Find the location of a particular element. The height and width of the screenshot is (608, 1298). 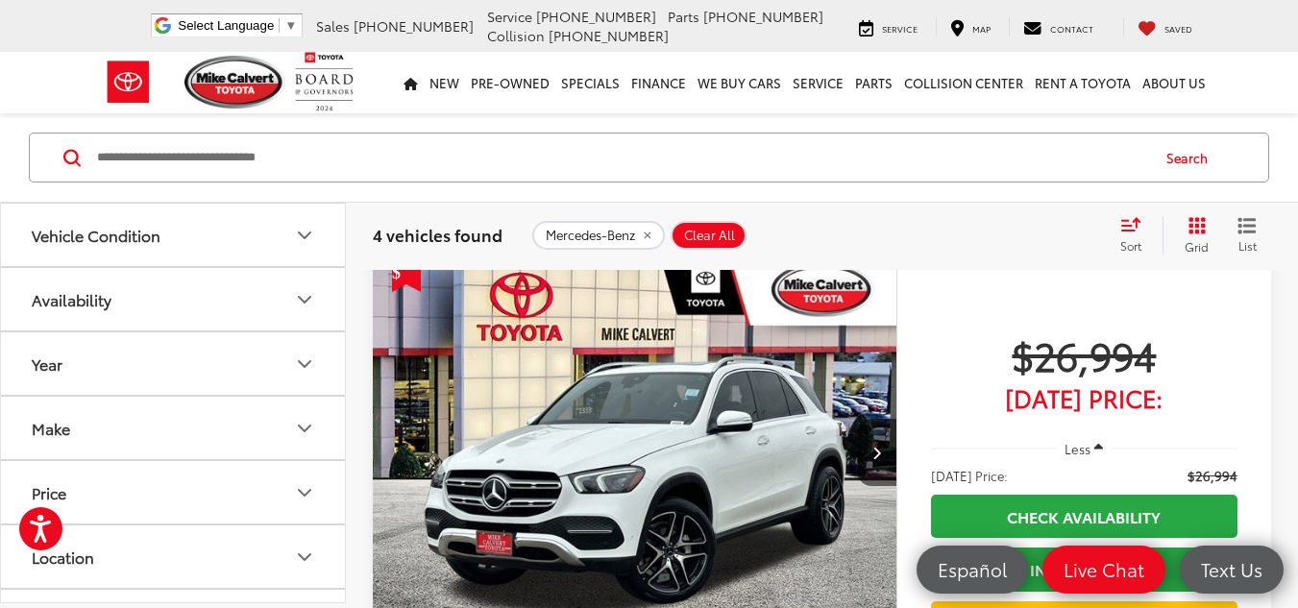

a: Live Chat is located at coordinates (1104, 570).